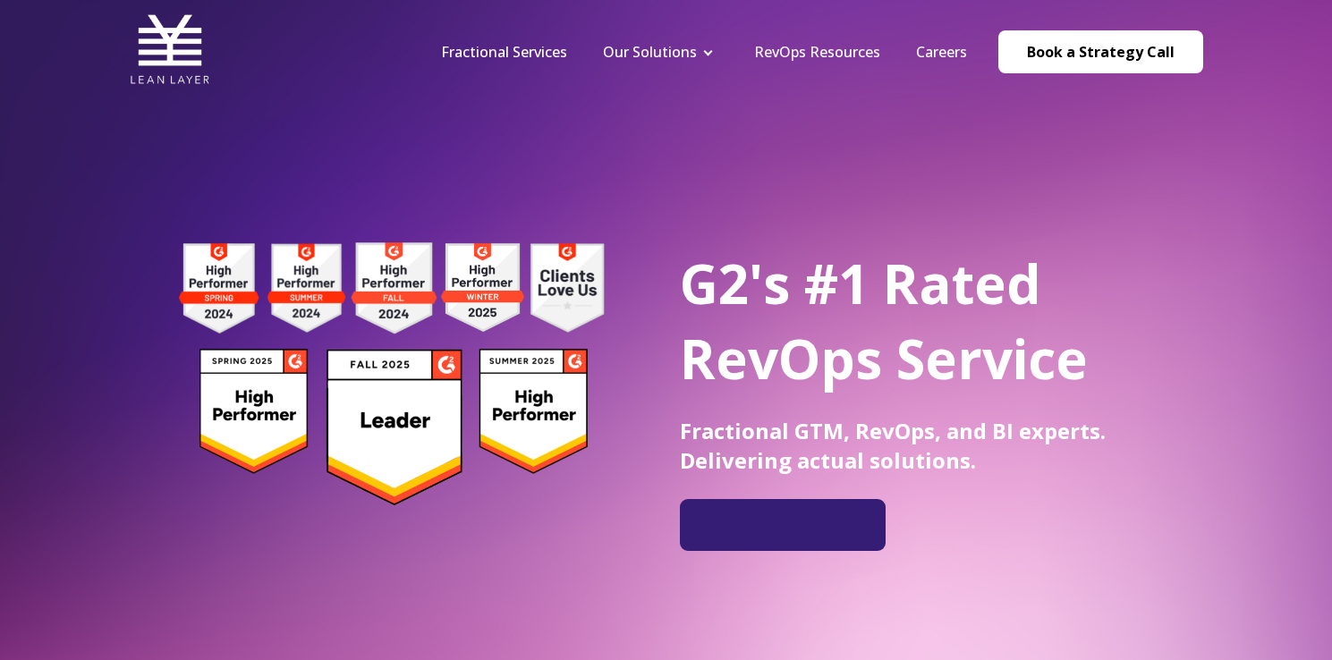 Image resolution: width=1332 pixels, height=660 pixels. I want to click on a: RevOps Resources, so click(817, 52).